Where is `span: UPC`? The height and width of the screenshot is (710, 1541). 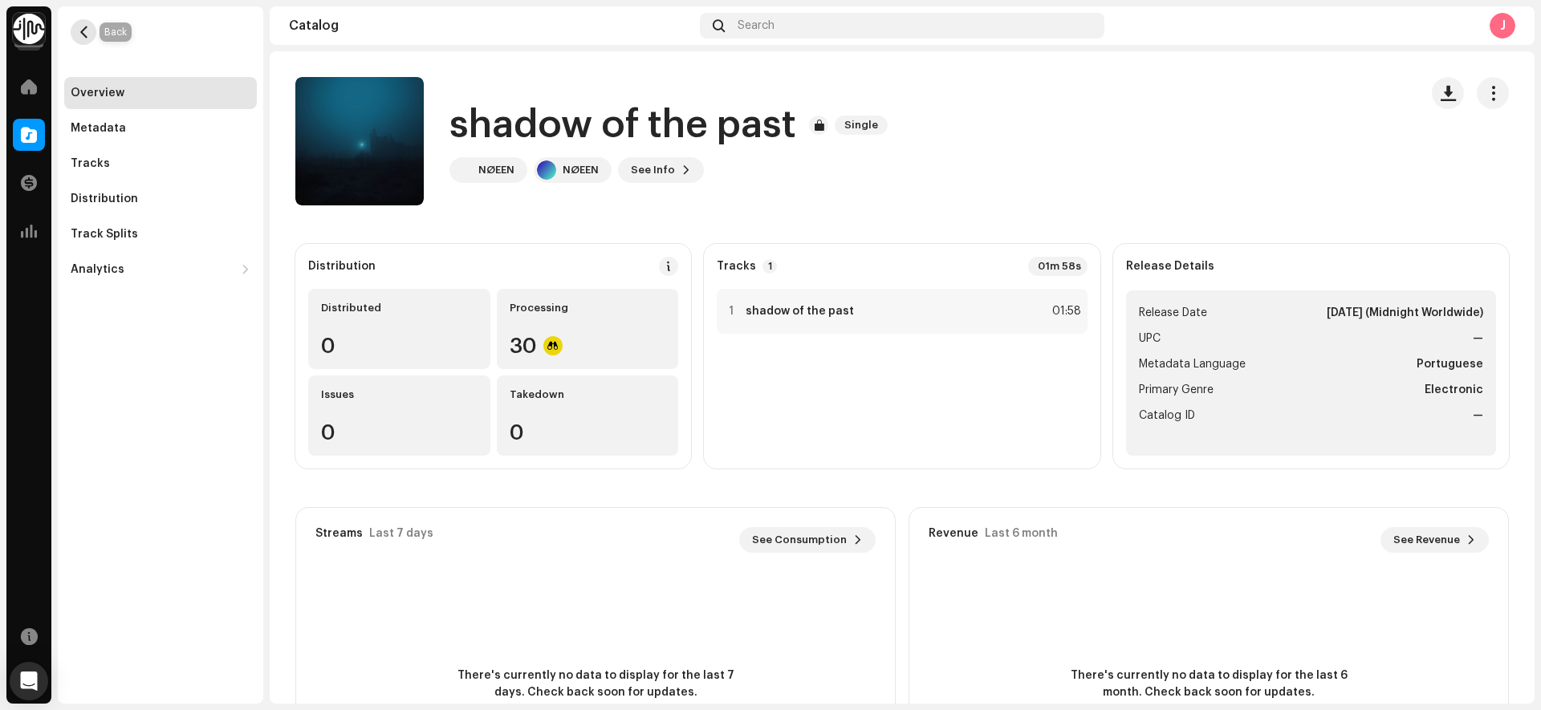
span: UPC is located at coordinates (1149, 339).